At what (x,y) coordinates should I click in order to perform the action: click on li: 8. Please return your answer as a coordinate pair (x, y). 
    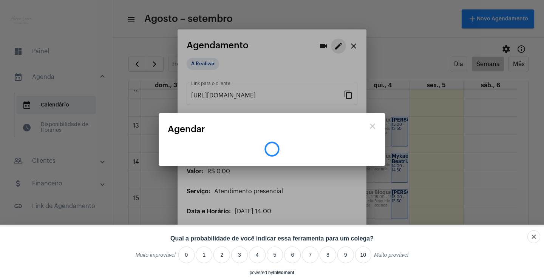
    Looking at the image, I should click on (328, 255).